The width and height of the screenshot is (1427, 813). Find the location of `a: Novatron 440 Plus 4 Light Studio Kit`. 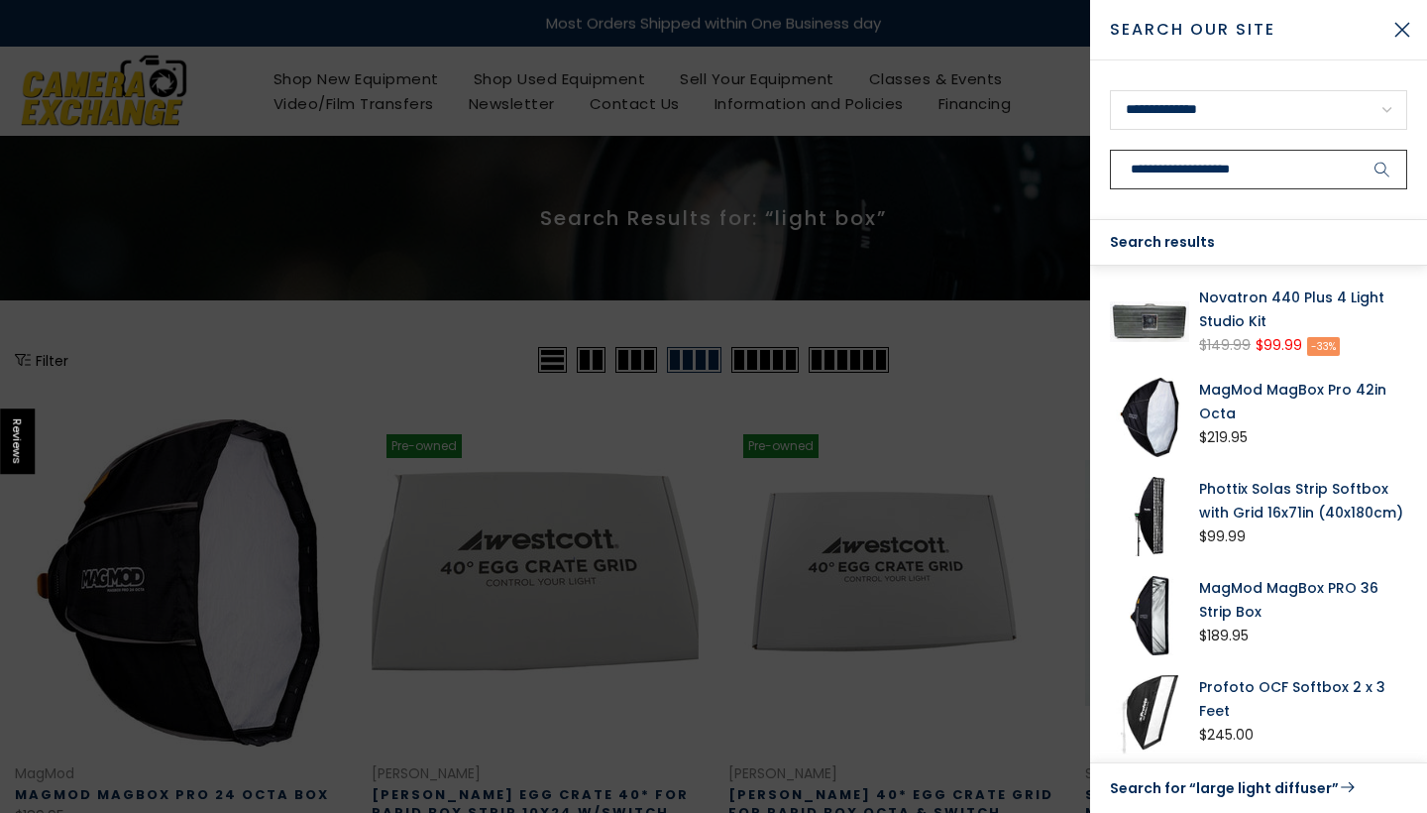

a: Novatron 440 Plus 4 Light Studio Kit is located at coordinates (1303, 309).